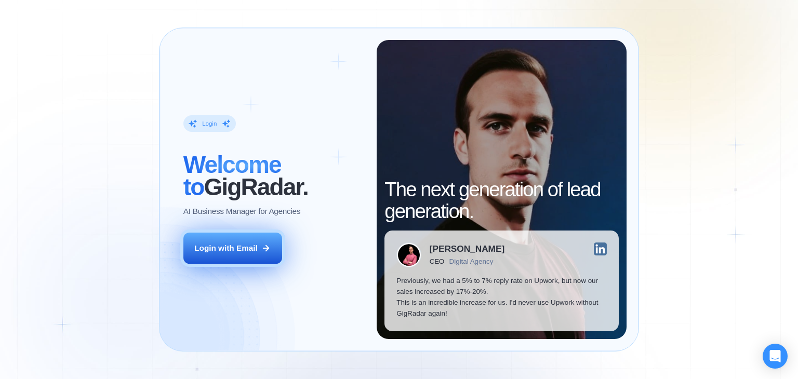 The image size is (798, 379). Describe the element at coordinates (775, 356) in the screenshot. I see `div: Open Intercom Messenger` at that location.